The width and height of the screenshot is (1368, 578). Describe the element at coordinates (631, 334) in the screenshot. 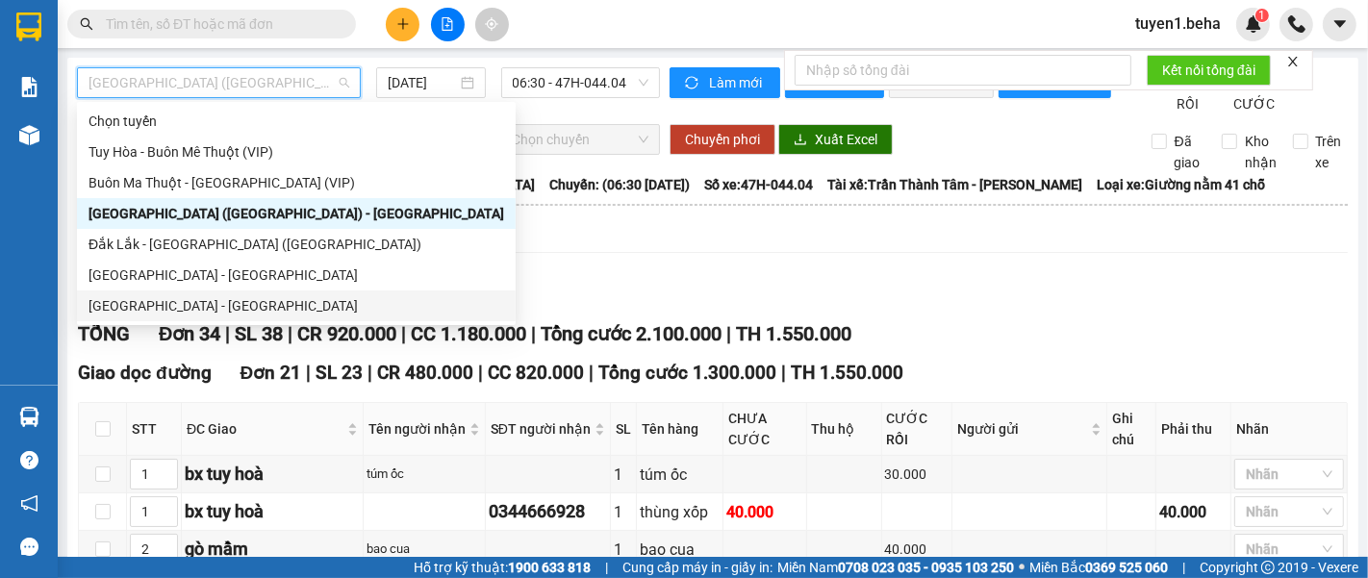

I see `span: Tổng cước 2.100.000` at that location.